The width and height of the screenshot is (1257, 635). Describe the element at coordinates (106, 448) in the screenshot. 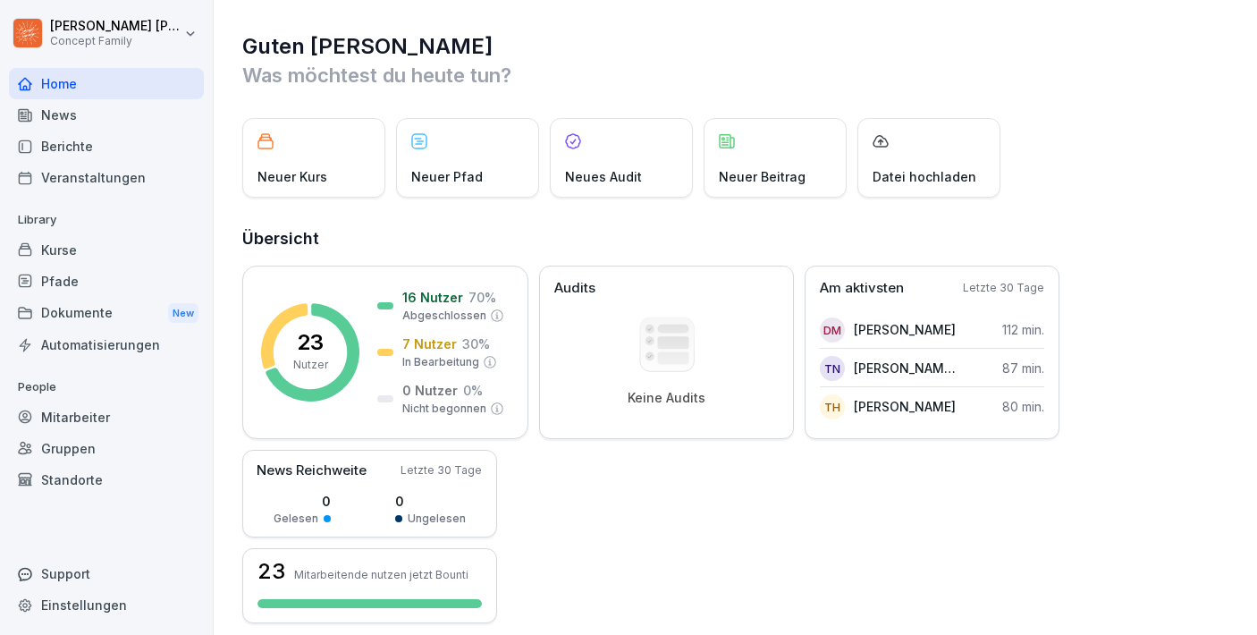

I see `a: Gruppen` at that location.